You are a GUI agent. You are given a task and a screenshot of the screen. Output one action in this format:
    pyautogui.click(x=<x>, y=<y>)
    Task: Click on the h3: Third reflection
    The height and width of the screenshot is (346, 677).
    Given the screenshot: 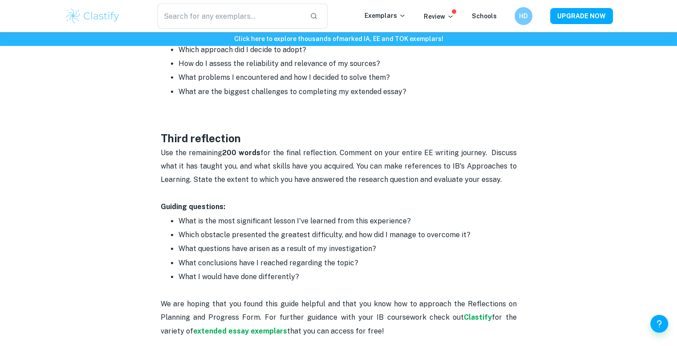 What is the action you would take?
    pyautogui.click(x=339, y=138)
    